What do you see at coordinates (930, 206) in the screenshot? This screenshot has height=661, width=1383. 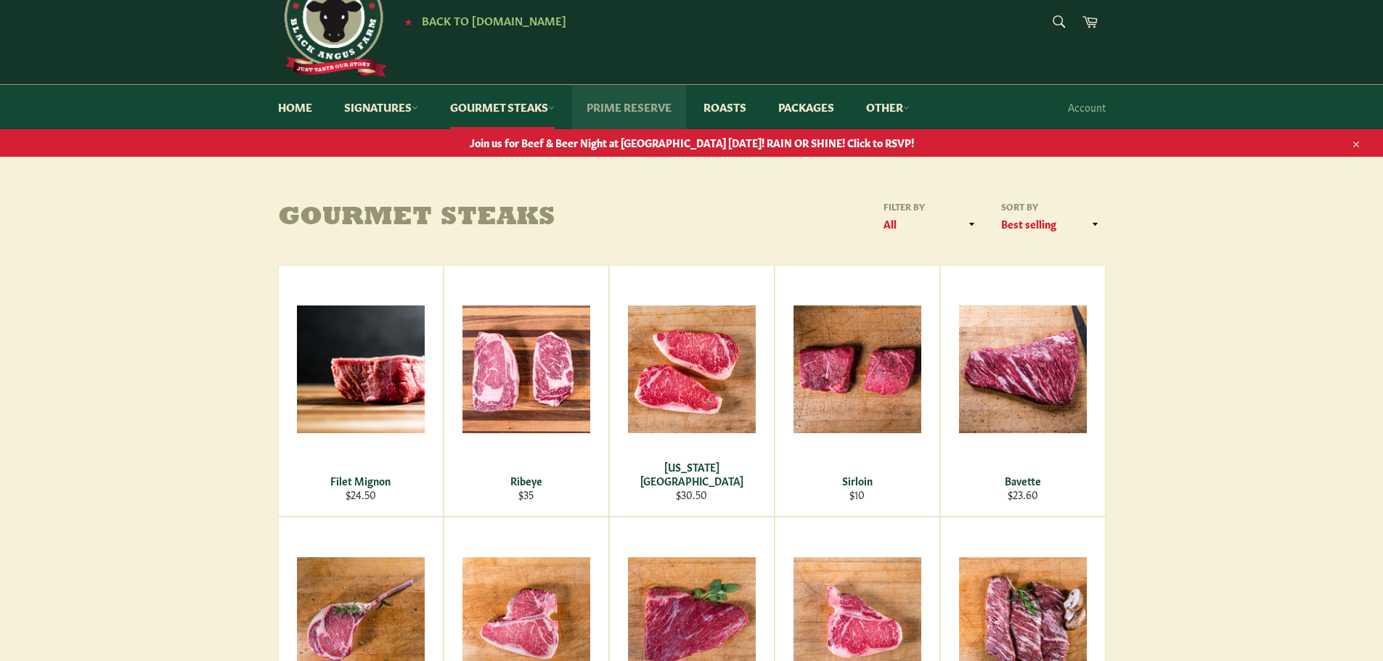 I see `label: Filter by` at bounding box center [930, 206].